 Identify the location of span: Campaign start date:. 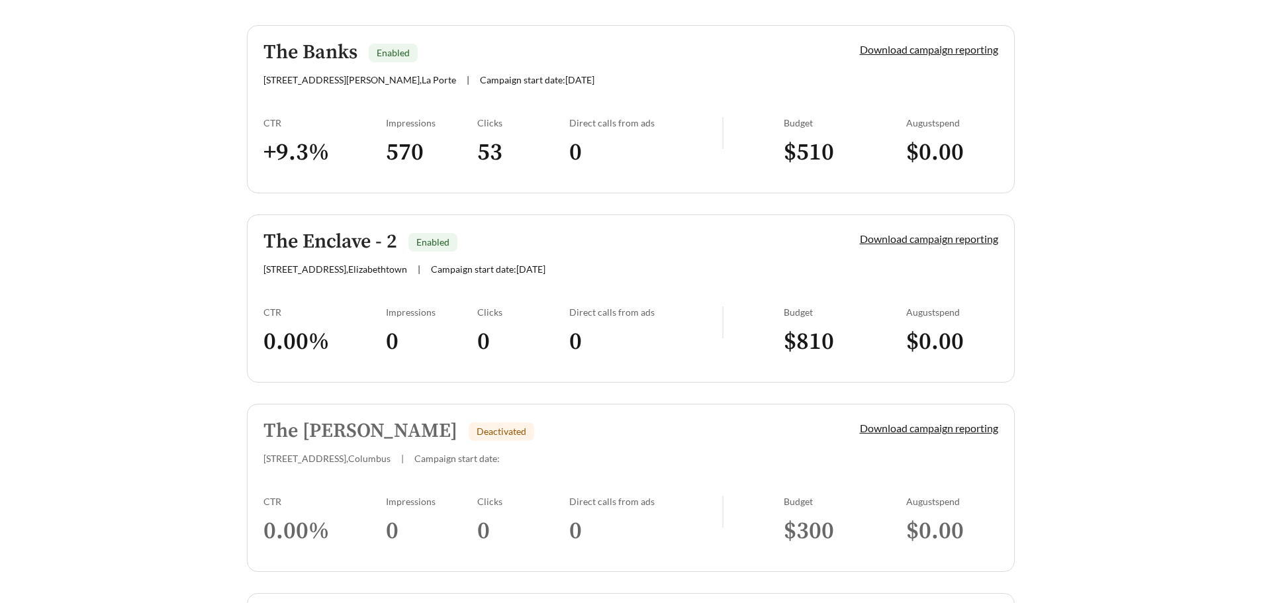
(457, 458).